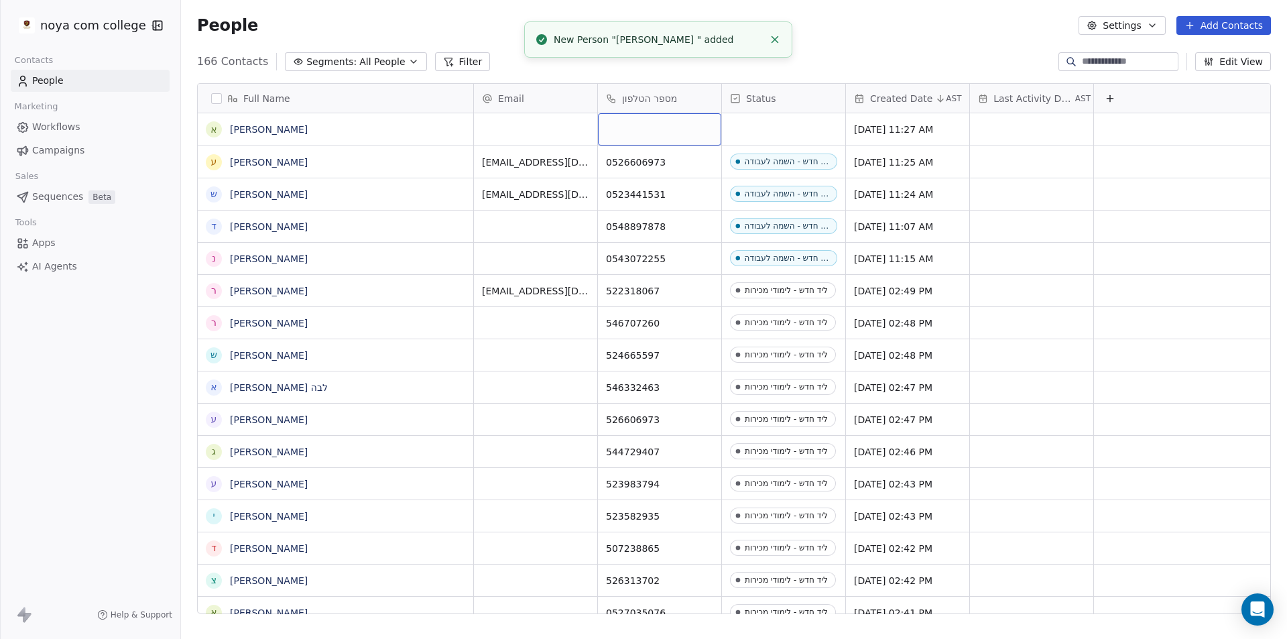 The width and height of the screenshot is (1287, 639). Describe the element at coordinates (102, 197) in the screenshot. I see `span: Beta` at that location.